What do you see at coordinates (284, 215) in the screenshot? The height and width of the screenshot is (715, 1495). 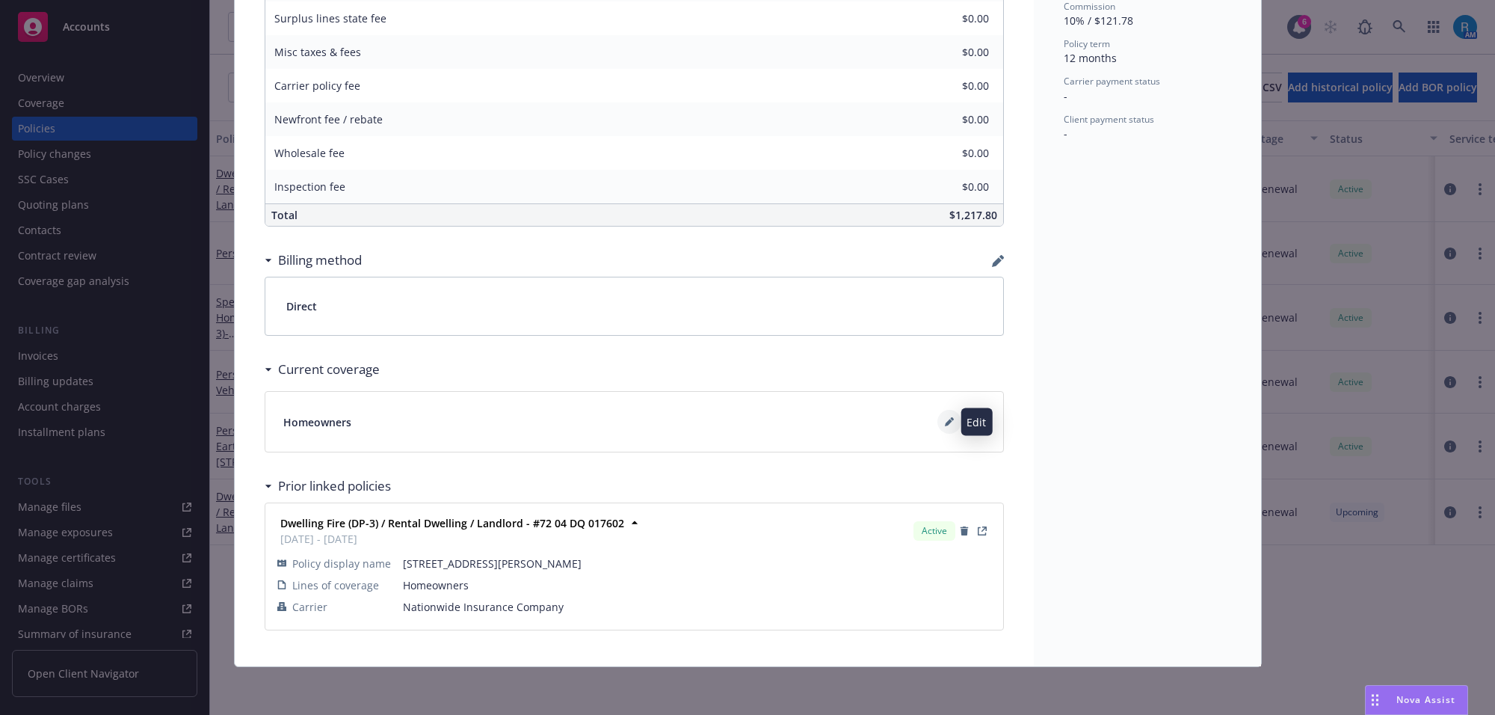 I see `span: Total` at bounding box center [284, 215].